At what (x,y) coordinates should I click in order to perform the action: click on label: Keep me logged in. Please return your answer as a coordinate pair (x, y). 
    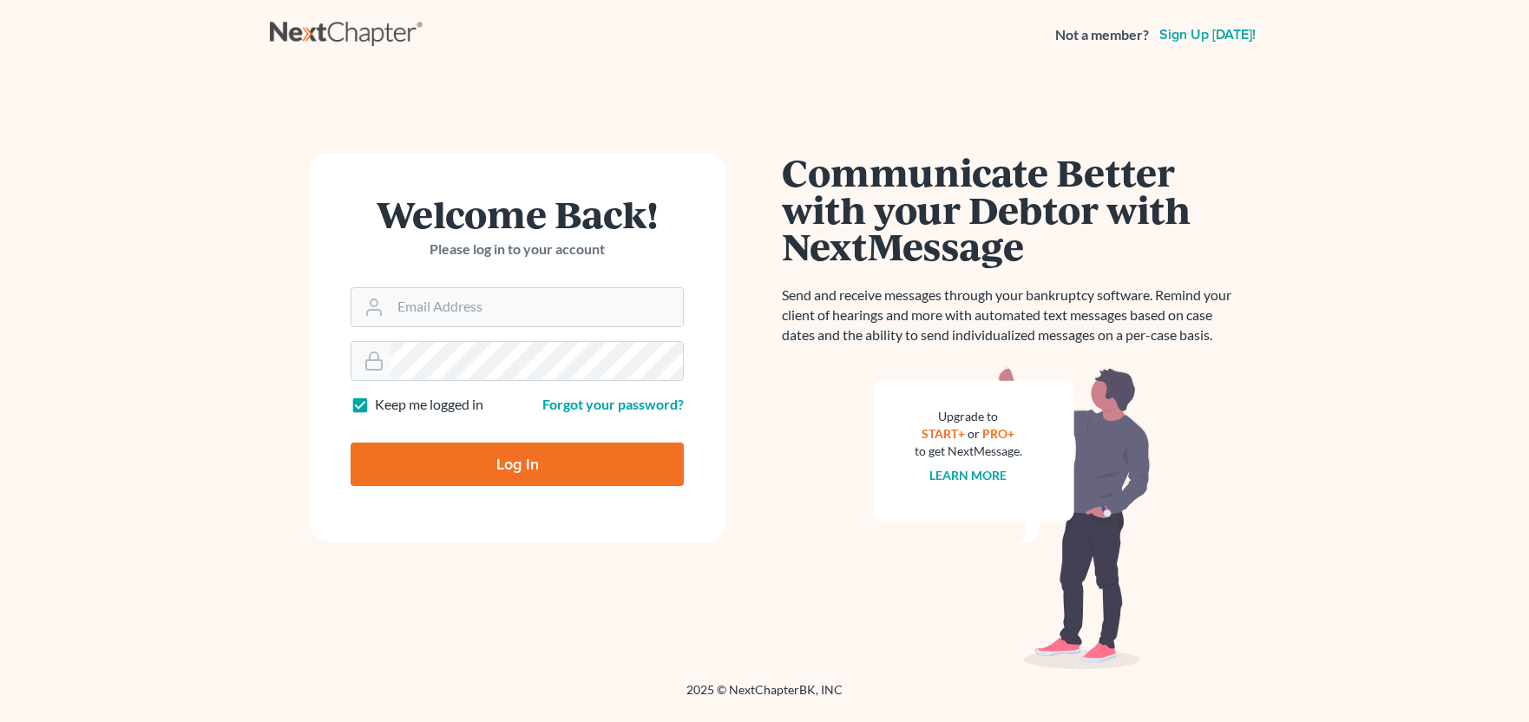
    Looking at the image, I should click on (429, 404).